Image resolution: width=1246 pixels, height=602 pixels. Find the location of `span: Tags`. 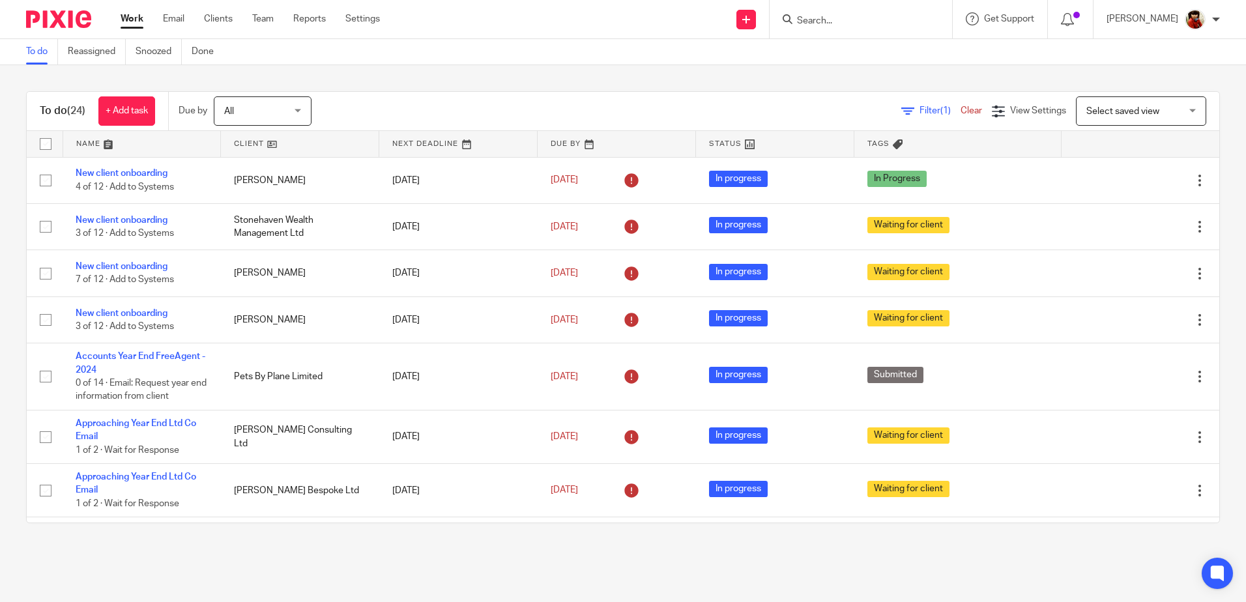

span: Tags is located at coordinates (878, 143).